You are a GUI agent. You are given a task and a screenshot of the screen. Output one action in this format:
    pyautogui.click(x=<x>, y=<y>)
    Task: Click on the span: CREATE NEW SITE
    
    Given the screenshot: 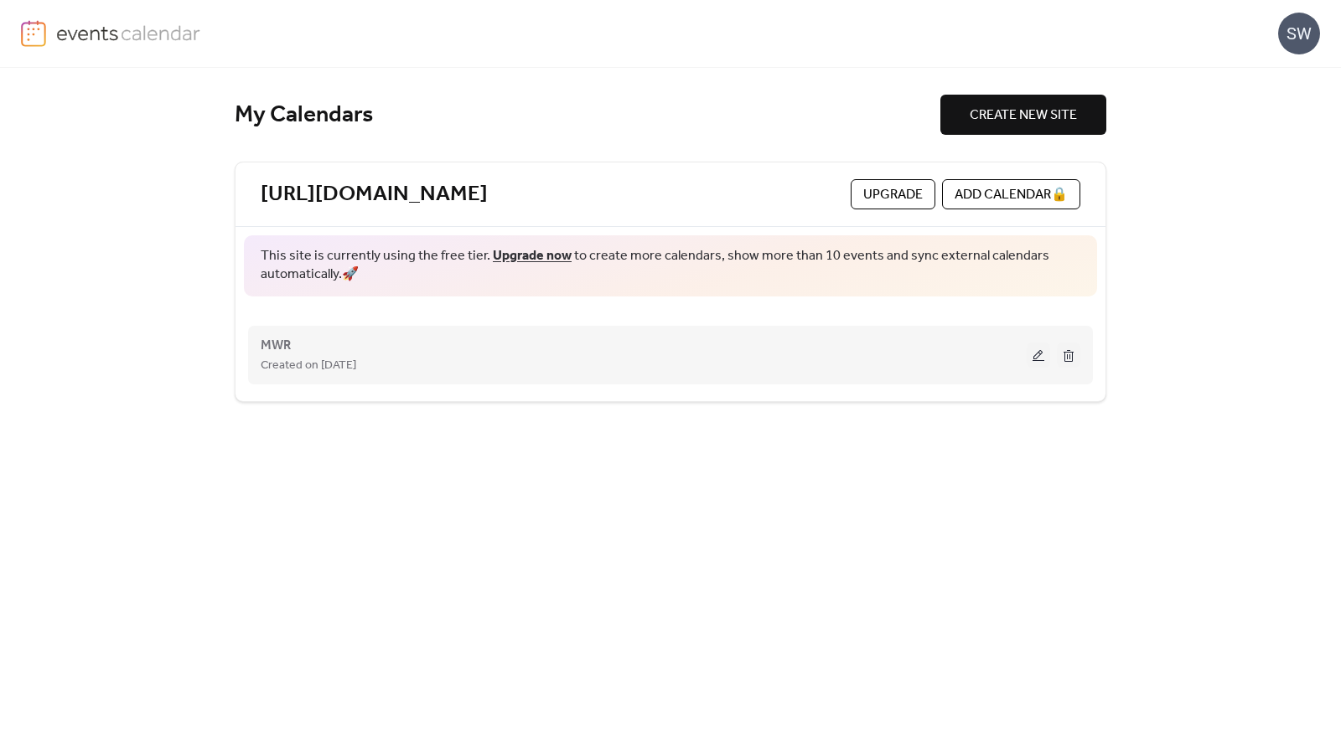 What is the action you would take?
    pyautogui.click(x=1023, y=116)
    